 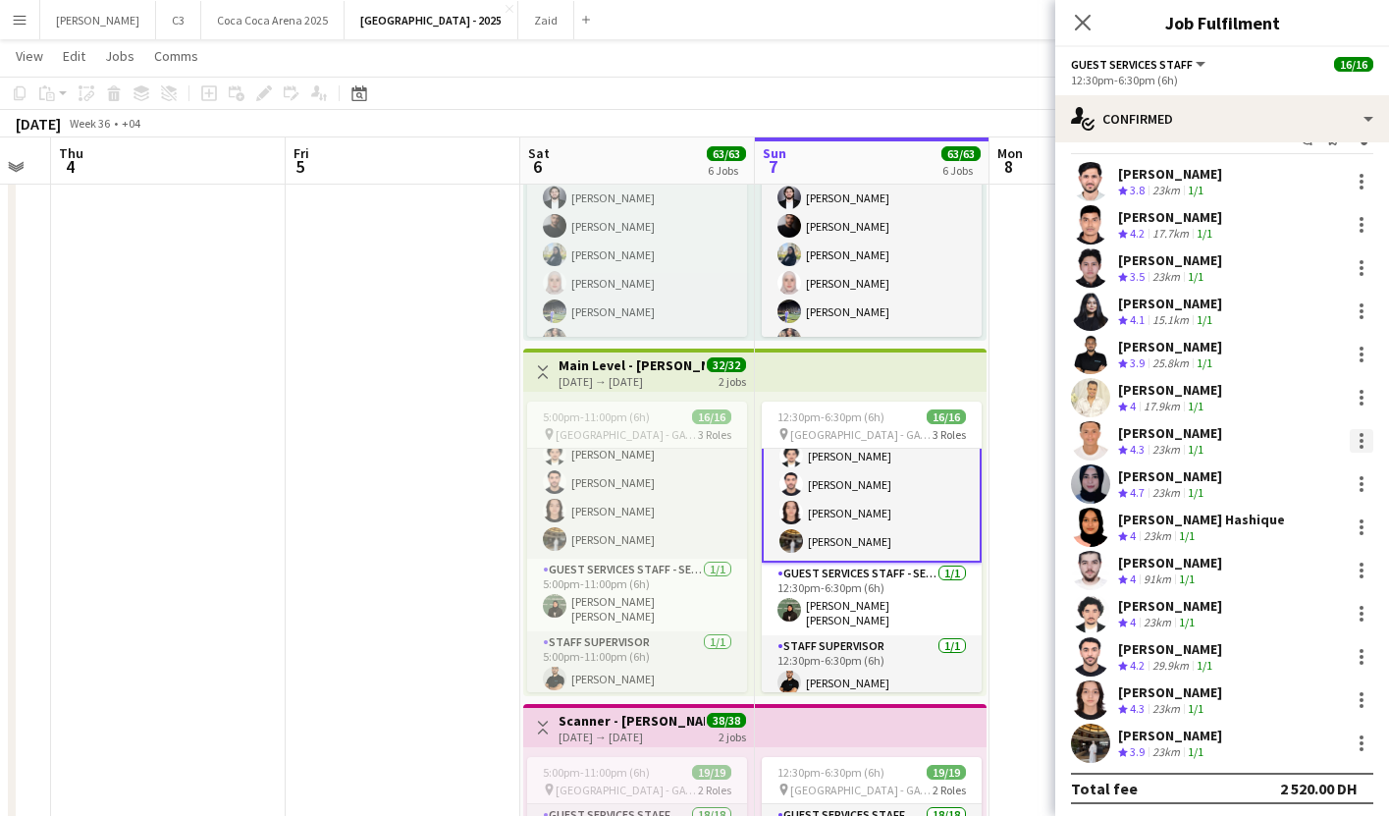 What do you see at coordinates (1170, 320) in the screenshot?
I see `div: 15.1km` at bounding box center [1170, 320].